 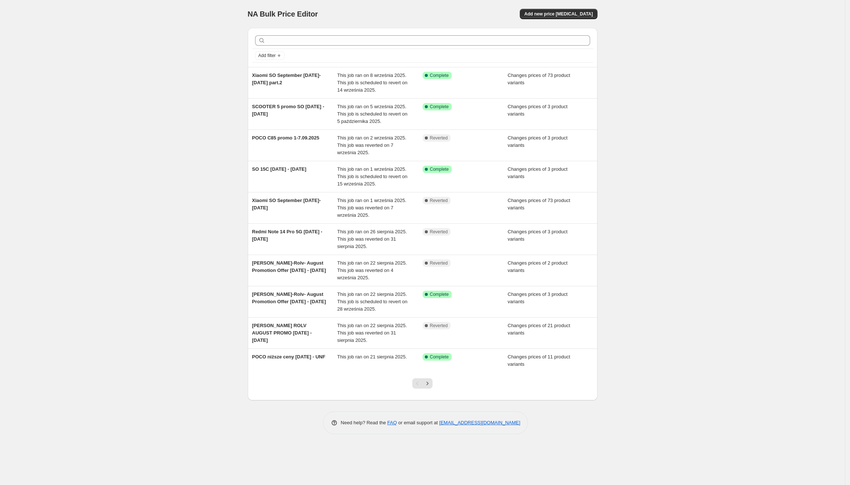 I want to click on span: This job ran on 1 września 2025. This job is scheduled to revert on 15 września 2025., so click(x=372, y=176).